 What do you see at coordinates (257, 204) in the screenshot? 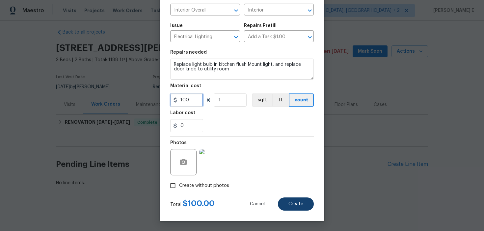
I see `span: Cancel` at bounding box center [257, 204].